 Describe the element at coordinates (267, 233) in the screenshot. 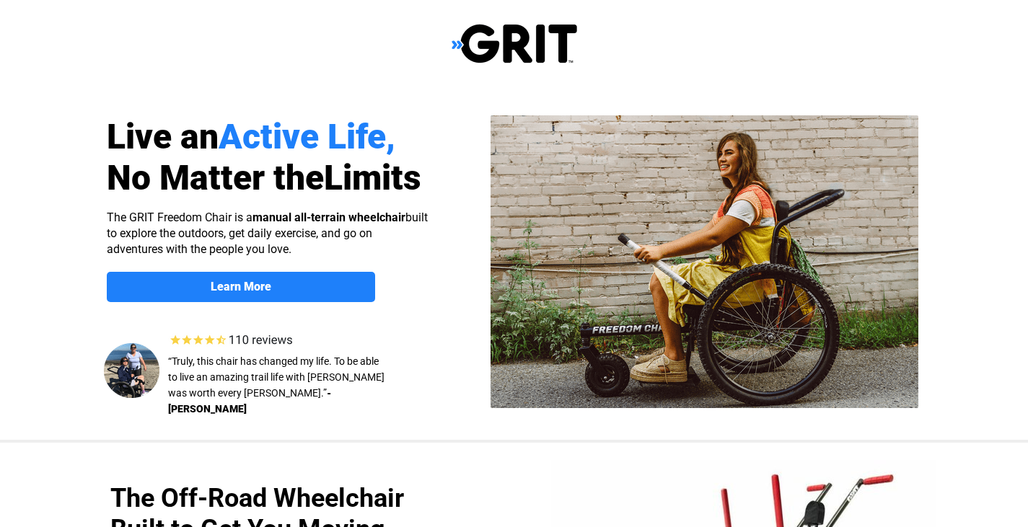

I see `span: The GRIT Freedom Chair is a built to explore the outdoors, get daily exercise, and go on adventur...` at that location.